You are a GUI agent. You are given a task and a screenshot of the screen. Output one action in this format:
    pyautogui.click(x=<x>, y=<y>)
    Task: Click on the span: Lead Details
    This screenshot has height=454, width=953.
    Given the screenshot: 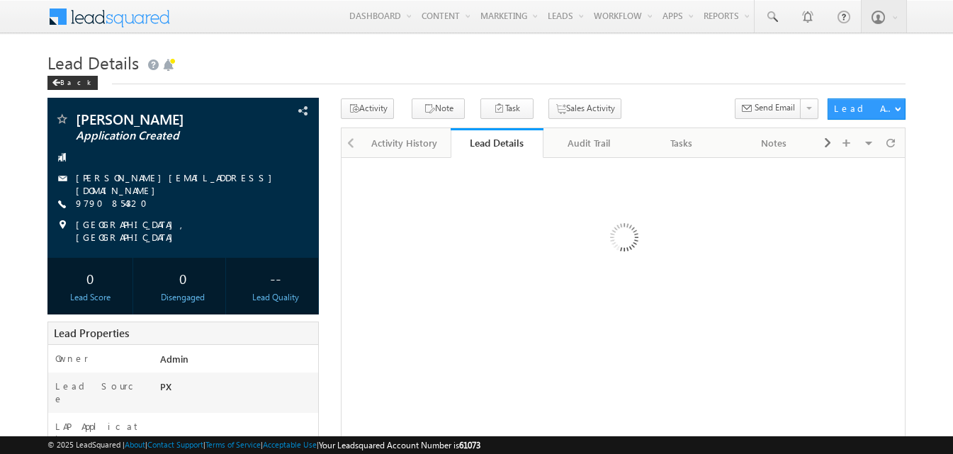 What is the action you would take?
    pyautogui.click(x=93, y=62)
    